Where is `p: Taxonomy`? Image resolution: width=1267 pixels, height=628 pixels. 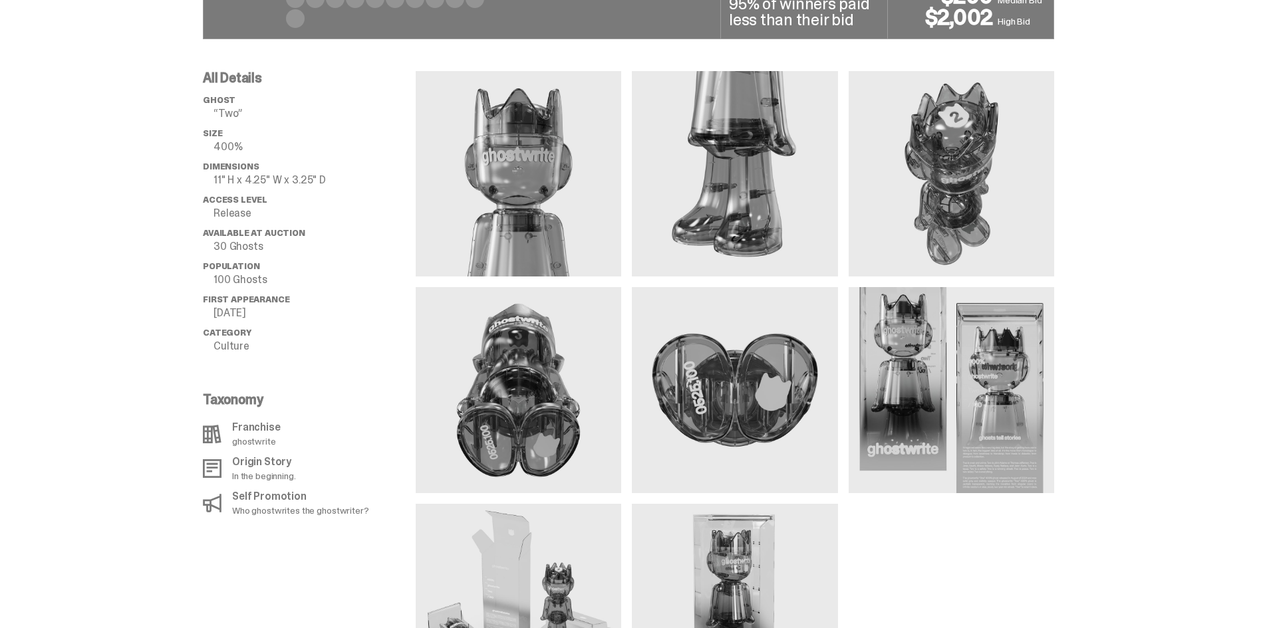
p: Taxonomy is located at coordinates (305, 400).